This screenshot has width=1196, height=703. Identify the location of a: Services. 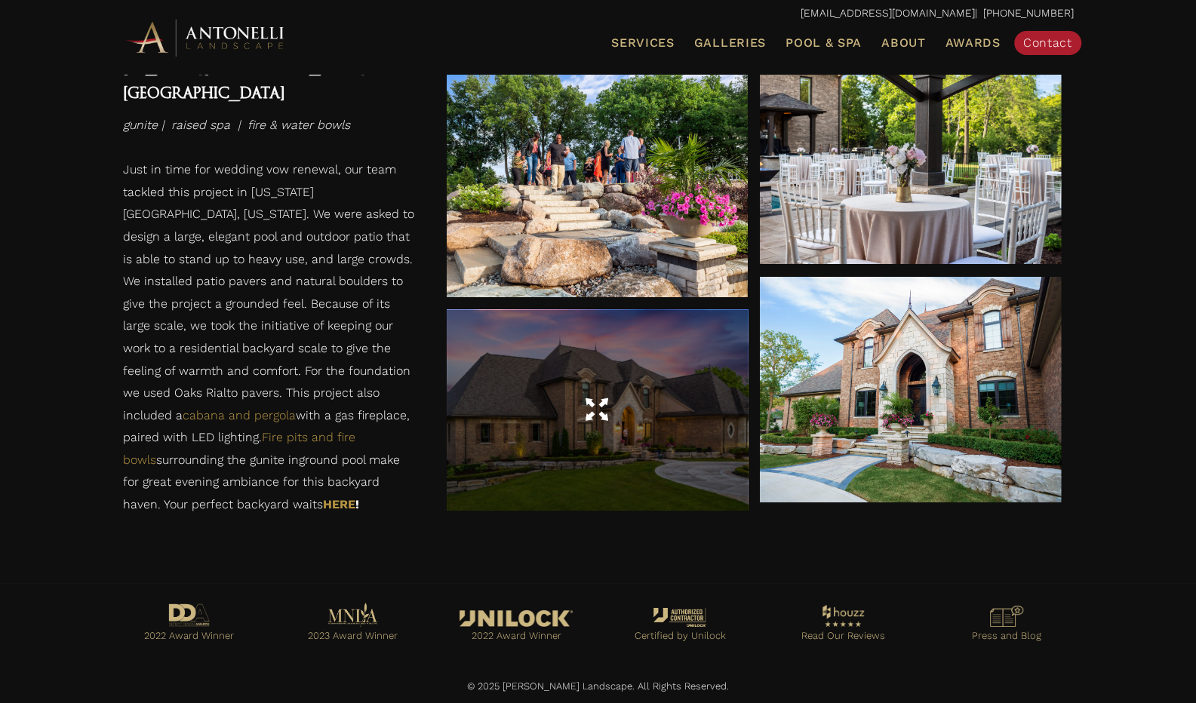
(643, 43).